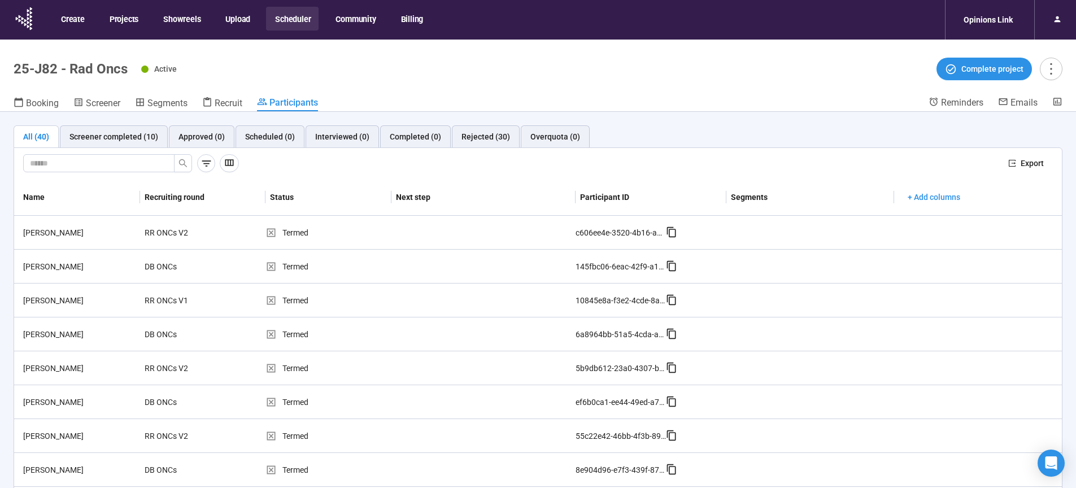 The width and height of the screenshot is (1076, 488). Describe the element at coordinates (1051, 463) in the screenshot. I see `div: Open Intercom Messenger` at that location.